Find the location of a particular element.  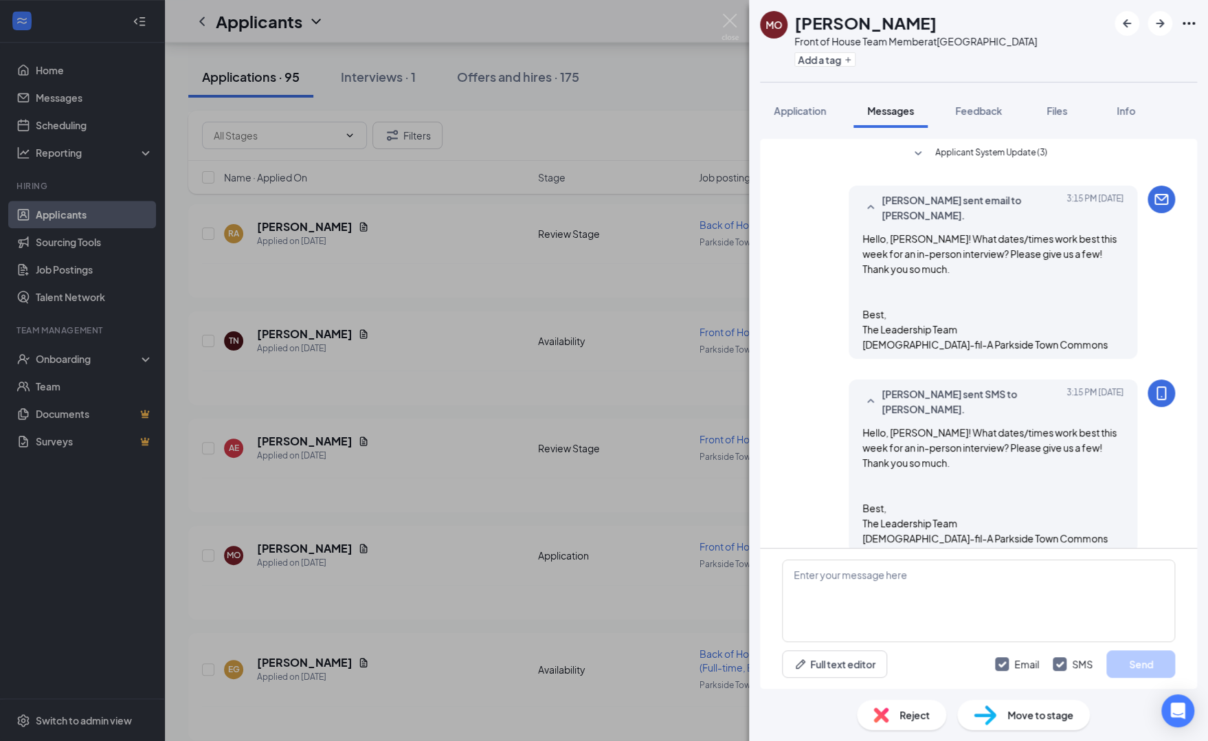

span: Applicant System Update (3) is located at coordinates (991, 154).